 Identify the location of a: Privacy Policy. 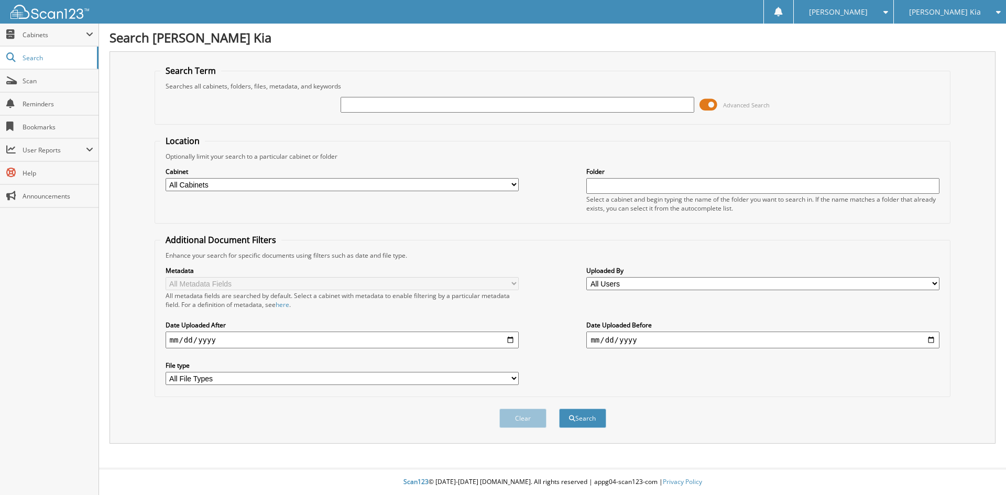
(682, 481).